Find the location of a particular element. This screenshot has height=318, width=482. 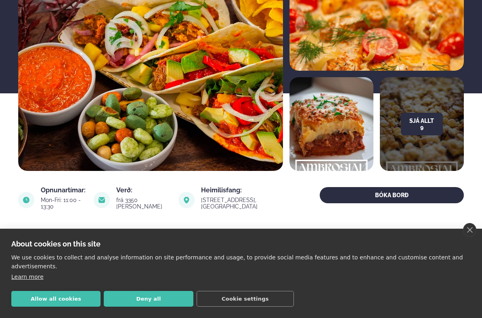

div: Mon-Fri: 11:00 - 13:30 is located at coordinates (63, 203).